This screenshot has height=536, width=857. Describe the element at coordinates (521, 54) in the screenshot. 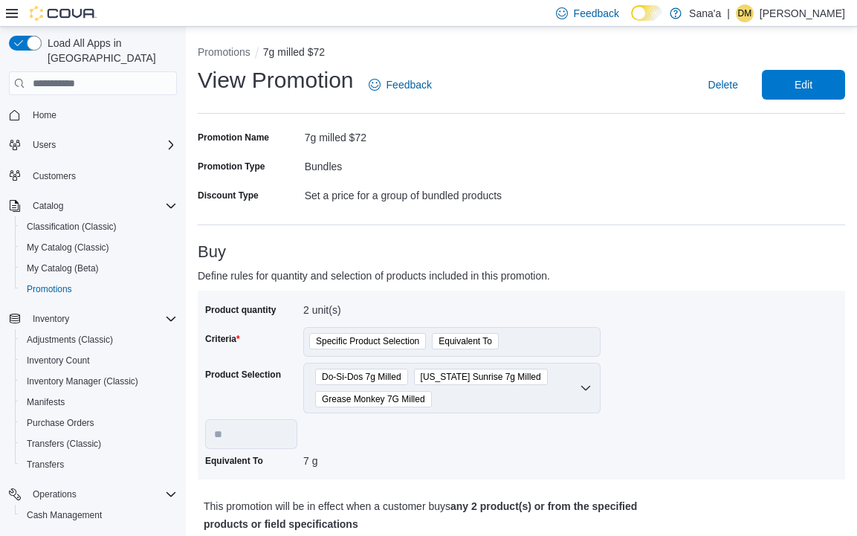

I see `nav: An example of EuiBreadcrumbs` at that location.